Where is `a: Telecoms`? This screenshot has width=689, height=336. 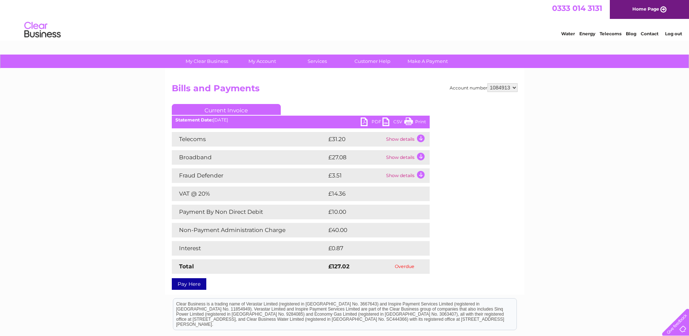
a: Telecoms is located at coordinates (610, 33).